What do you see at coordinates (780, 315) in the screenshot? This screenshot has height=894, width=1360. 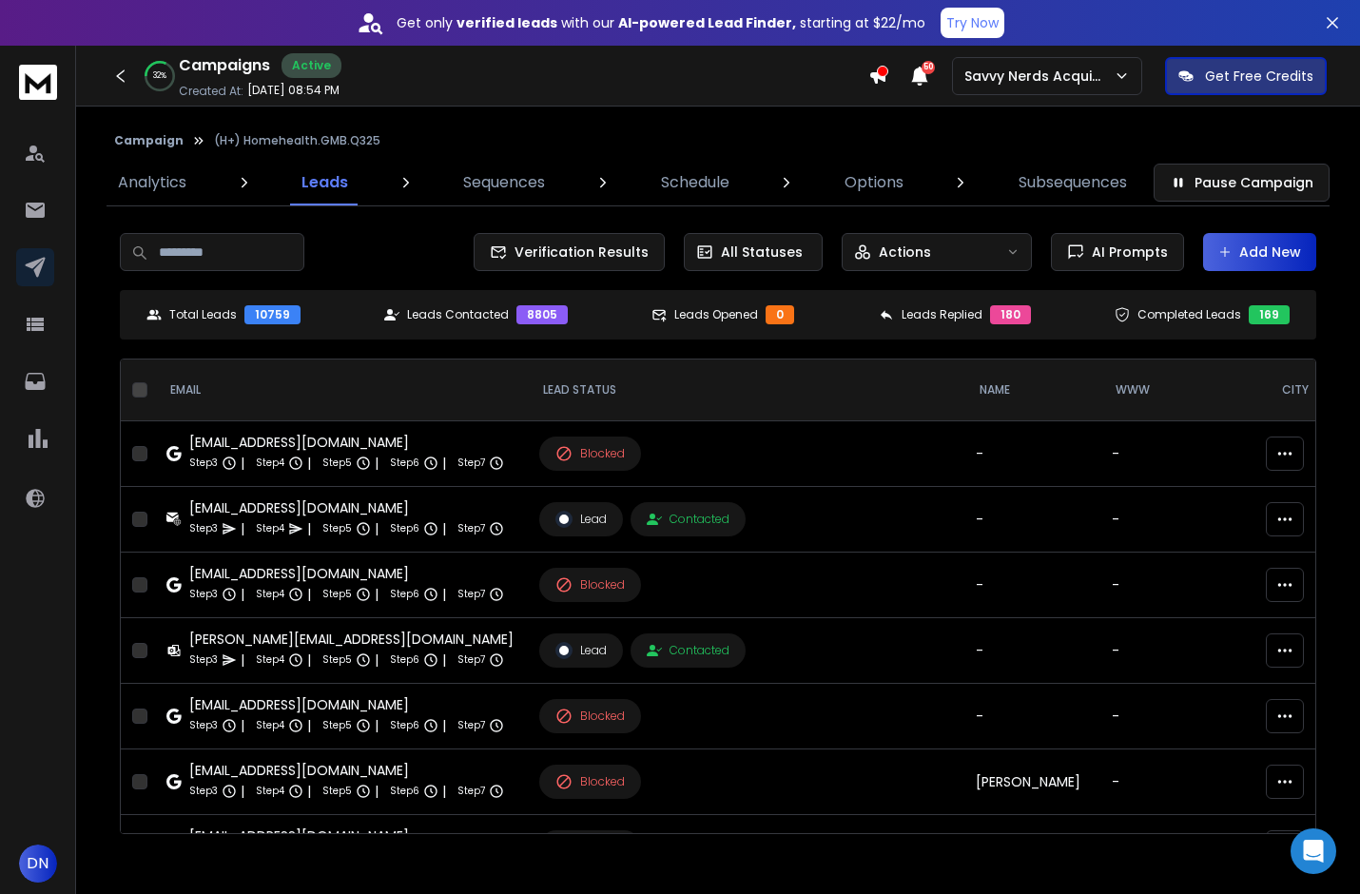 I see `div: 0` at bounding box center [780, 315].